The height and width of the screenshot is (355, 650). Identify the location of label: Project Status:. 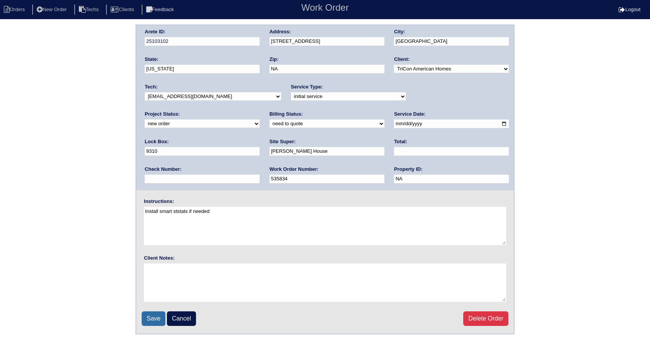
(162, 114).